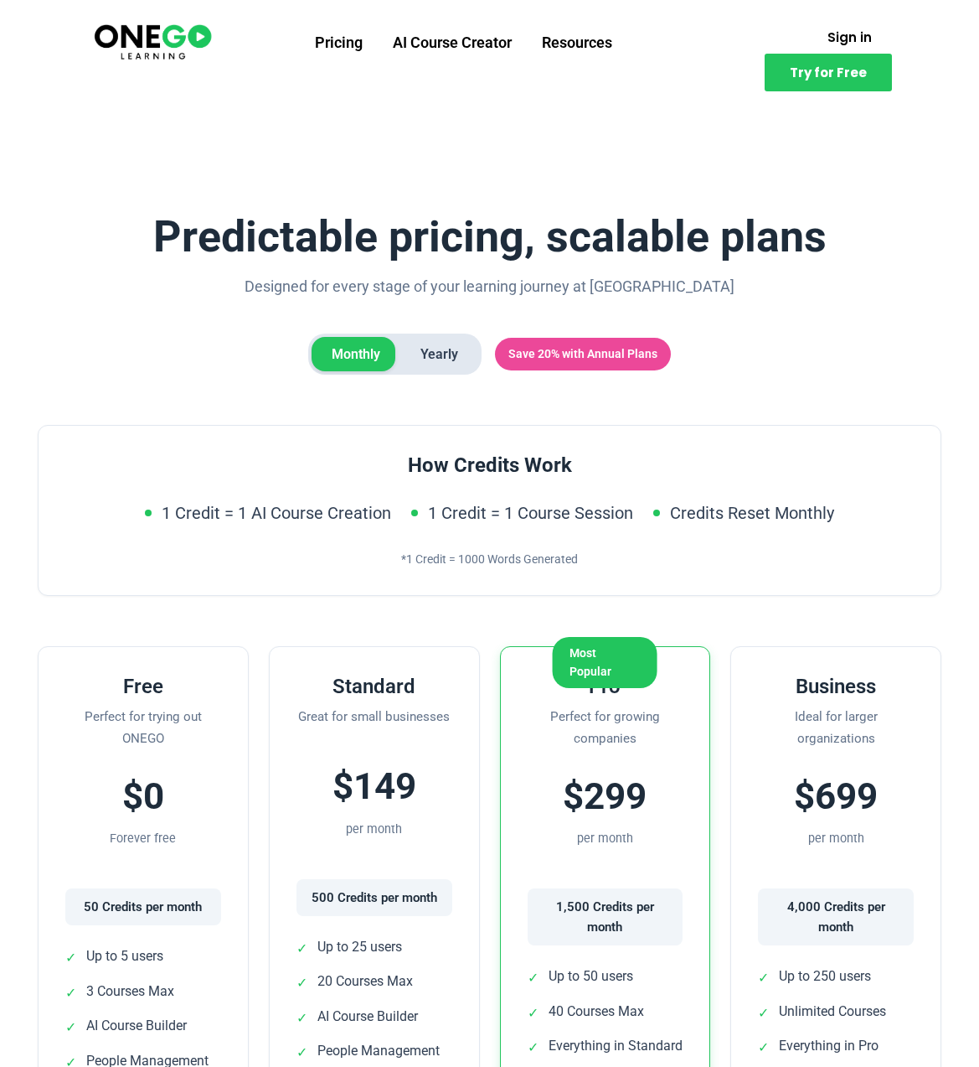 The image size is (979, 1067). Describe the element at coordinates (375, 897) in the screenshot. I see `div: 500 Credits per month` at that location.